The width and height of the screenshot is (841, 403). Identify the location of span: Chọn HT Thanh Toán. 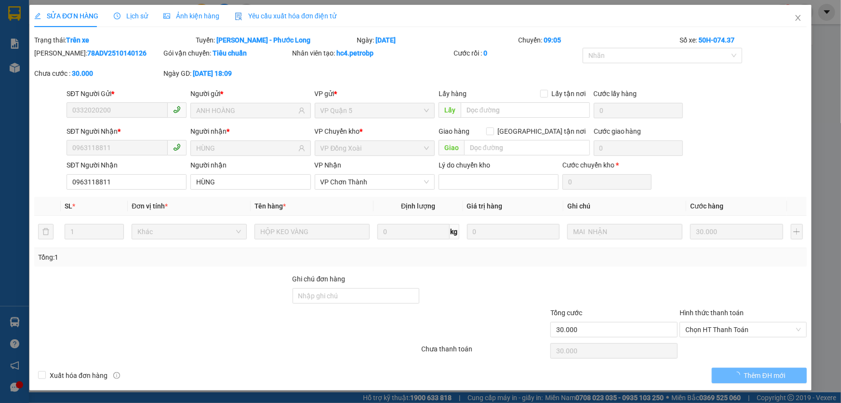
(744, 329).